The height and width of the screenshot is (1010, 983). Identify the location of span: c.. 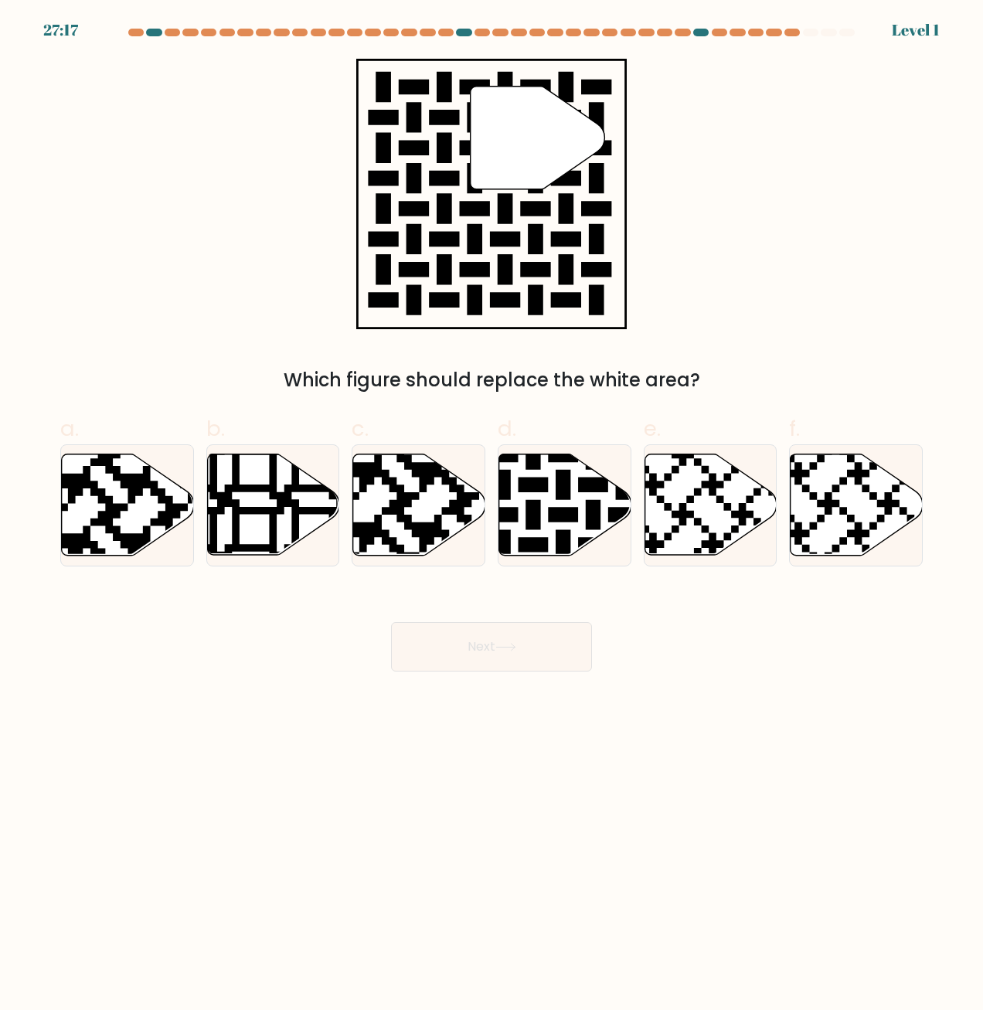
(360, 428).